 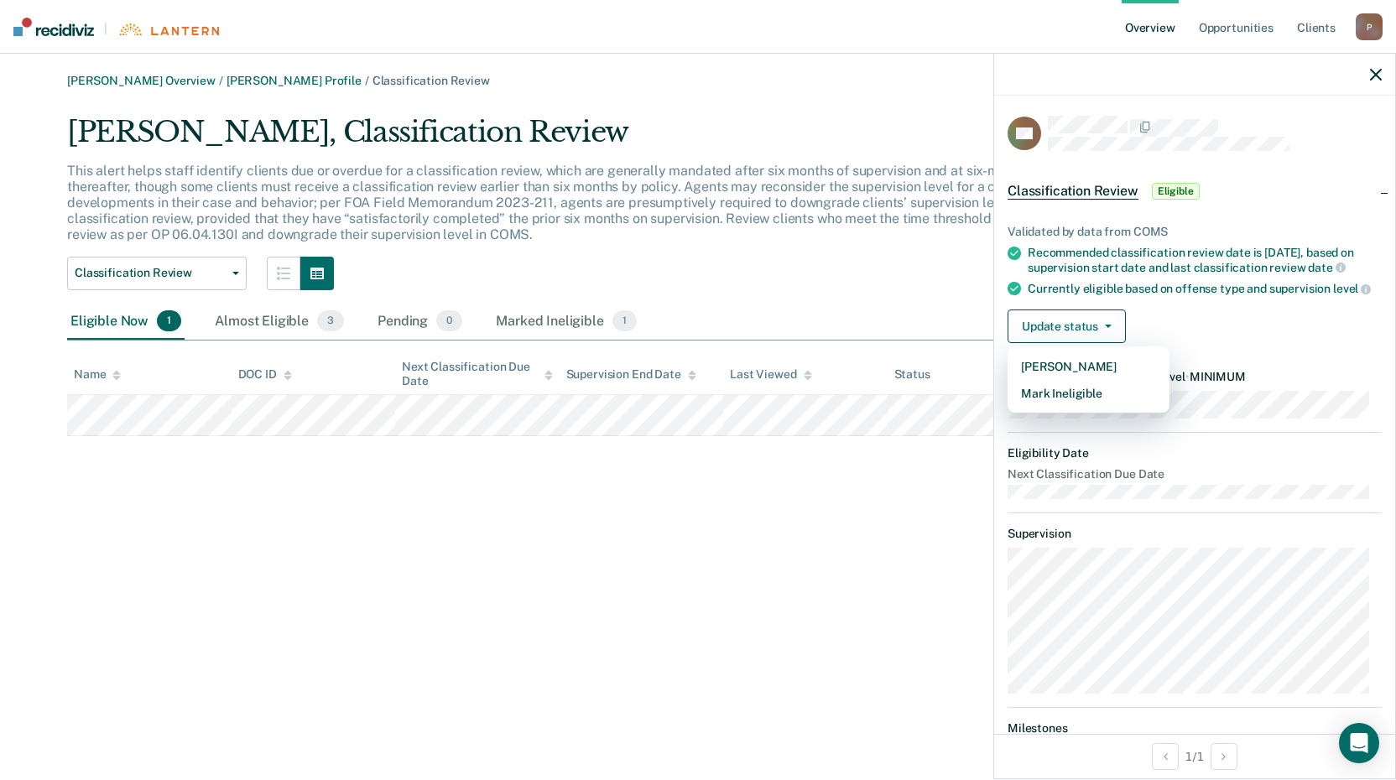 What do you see at coordinates (1195, 474) in the screenshot?
I see `dt: Next Classification Due Date` at bounding box center [1195, 474].